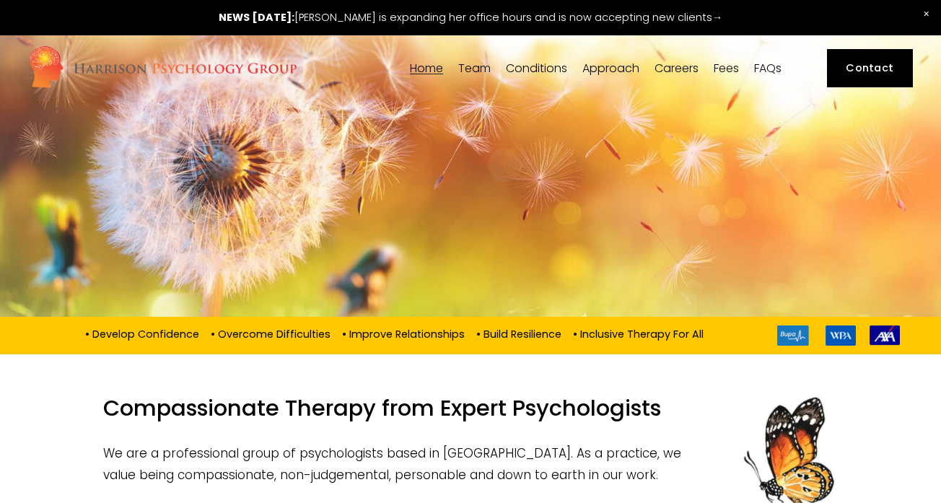 The width and height of the screenshot is (941, 503). Describe the element at coordinates (536, 69) in the screenshot. I see `span: Conditions` at that location.